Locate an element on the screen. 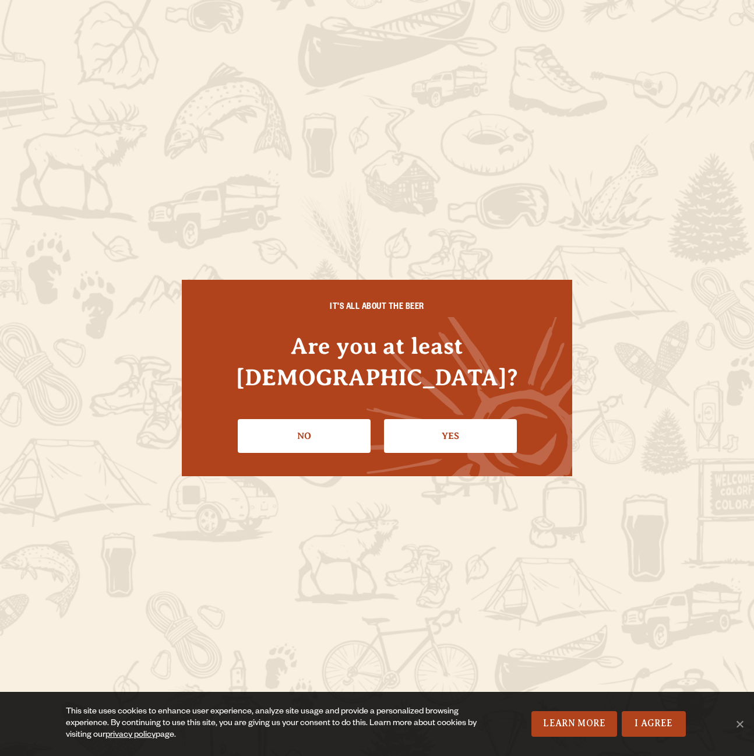  a: Confirm I'm 21 or older is located at coordinates (450, 436).